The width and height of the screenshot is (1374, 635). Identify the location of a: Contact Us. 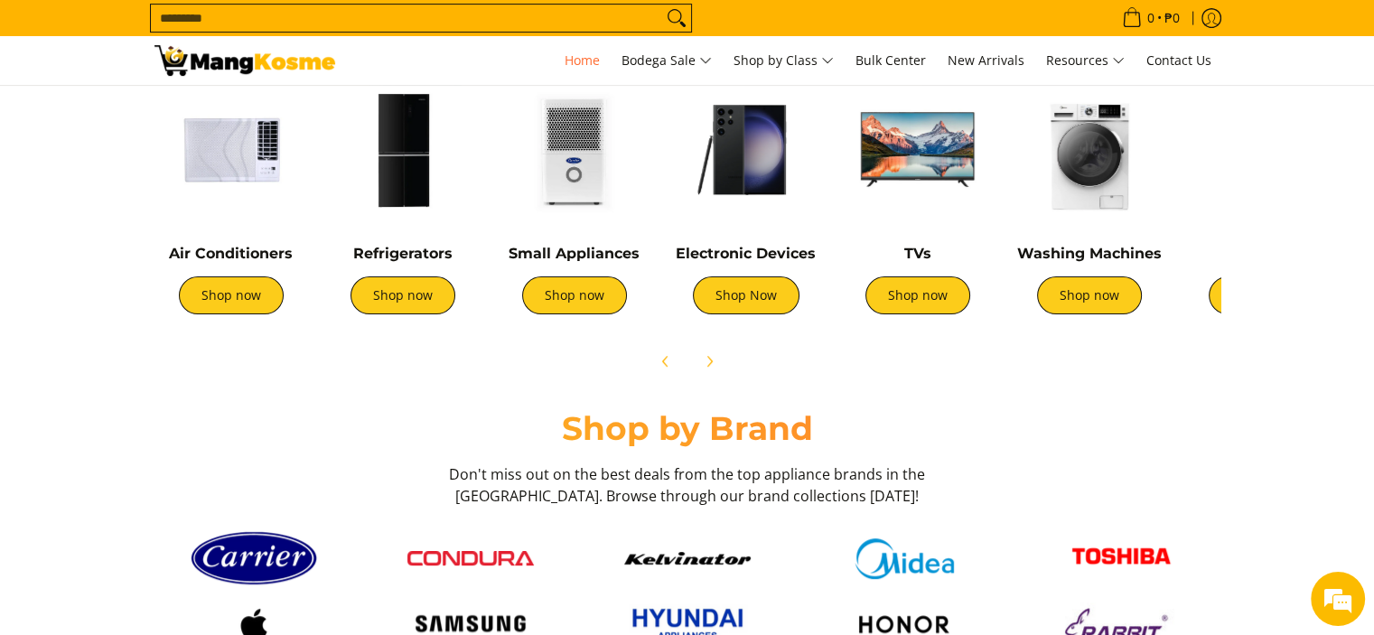
(1179, 61).